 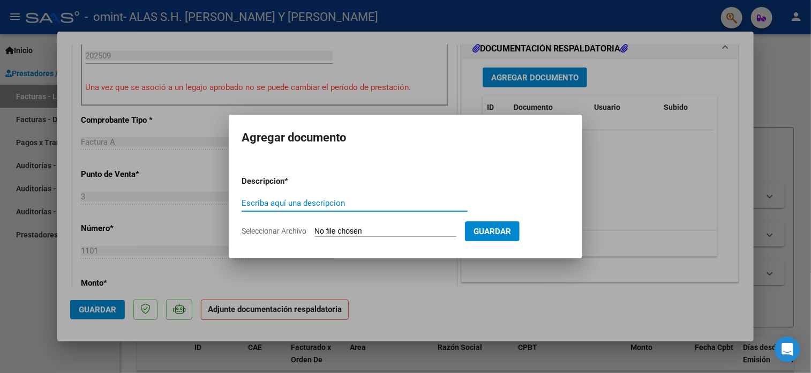 What do you see at coordinates (492, 231) in the screenshot?
I see `button: Guardar` at bounding box center [492, 231].